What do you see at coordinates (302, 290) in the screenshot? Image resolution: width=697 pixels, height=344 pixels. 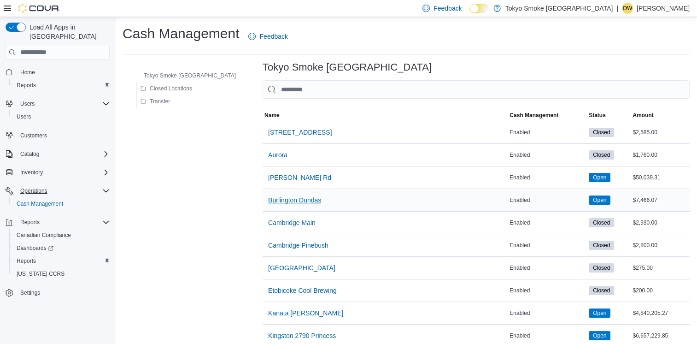 I see `button: Etobicoke Cool Brewing` at bounding box center [302, 290].